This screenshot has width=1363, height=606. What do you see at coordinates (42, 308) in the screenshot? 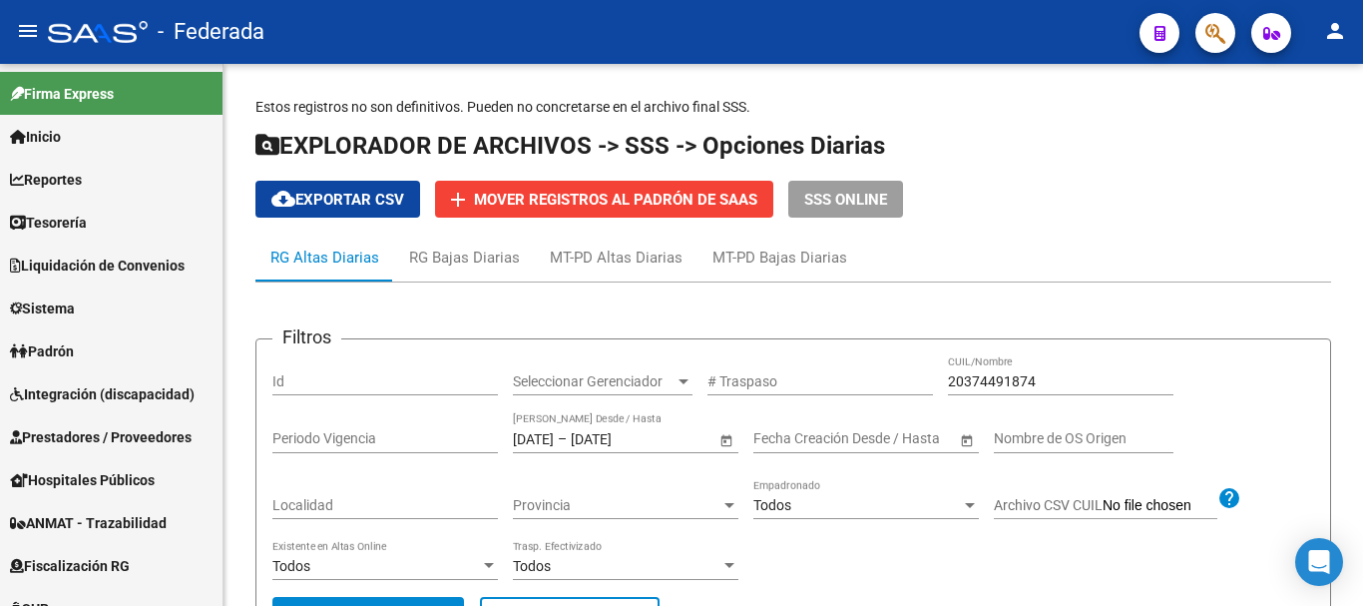
I see `span: Sistema` at bounding box center [42, 308].